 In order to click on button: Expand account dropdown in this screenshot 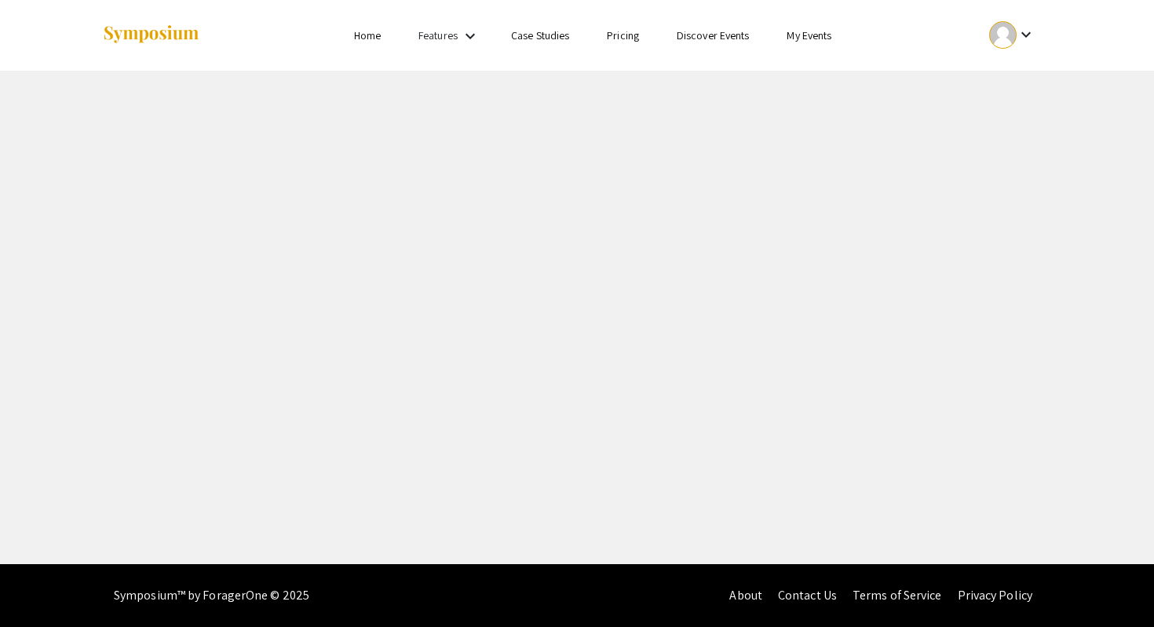, I will do `click(1012, 35)`.